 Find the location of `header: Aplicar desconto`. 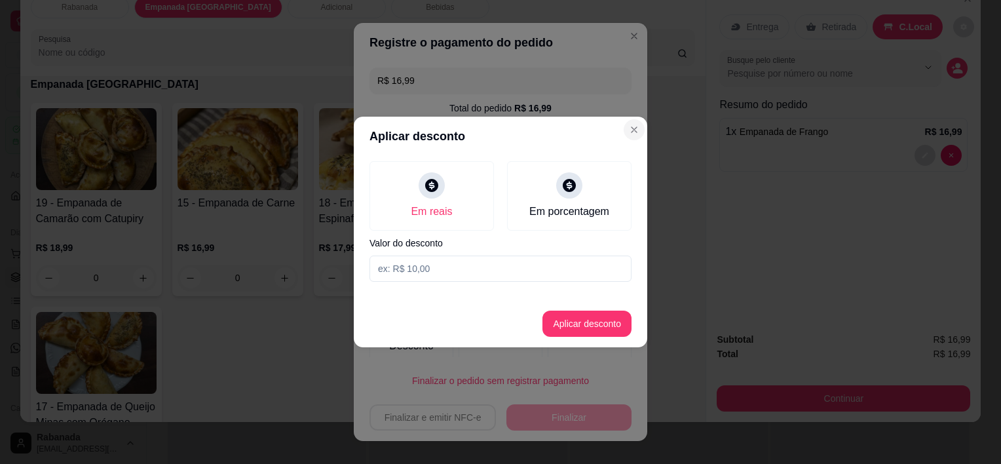

header: Aplicar desconto is located at coordinates (500, 136).